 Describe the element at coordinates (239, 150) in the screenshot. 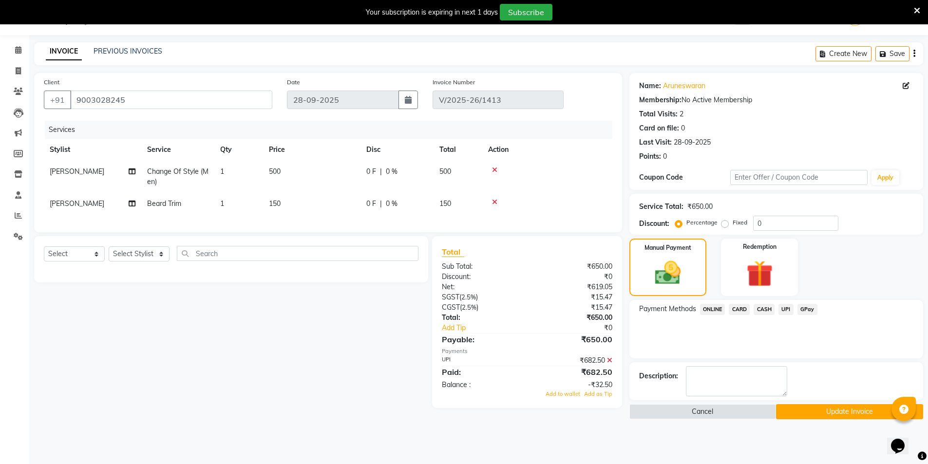

I see `th: Qty` at that location.